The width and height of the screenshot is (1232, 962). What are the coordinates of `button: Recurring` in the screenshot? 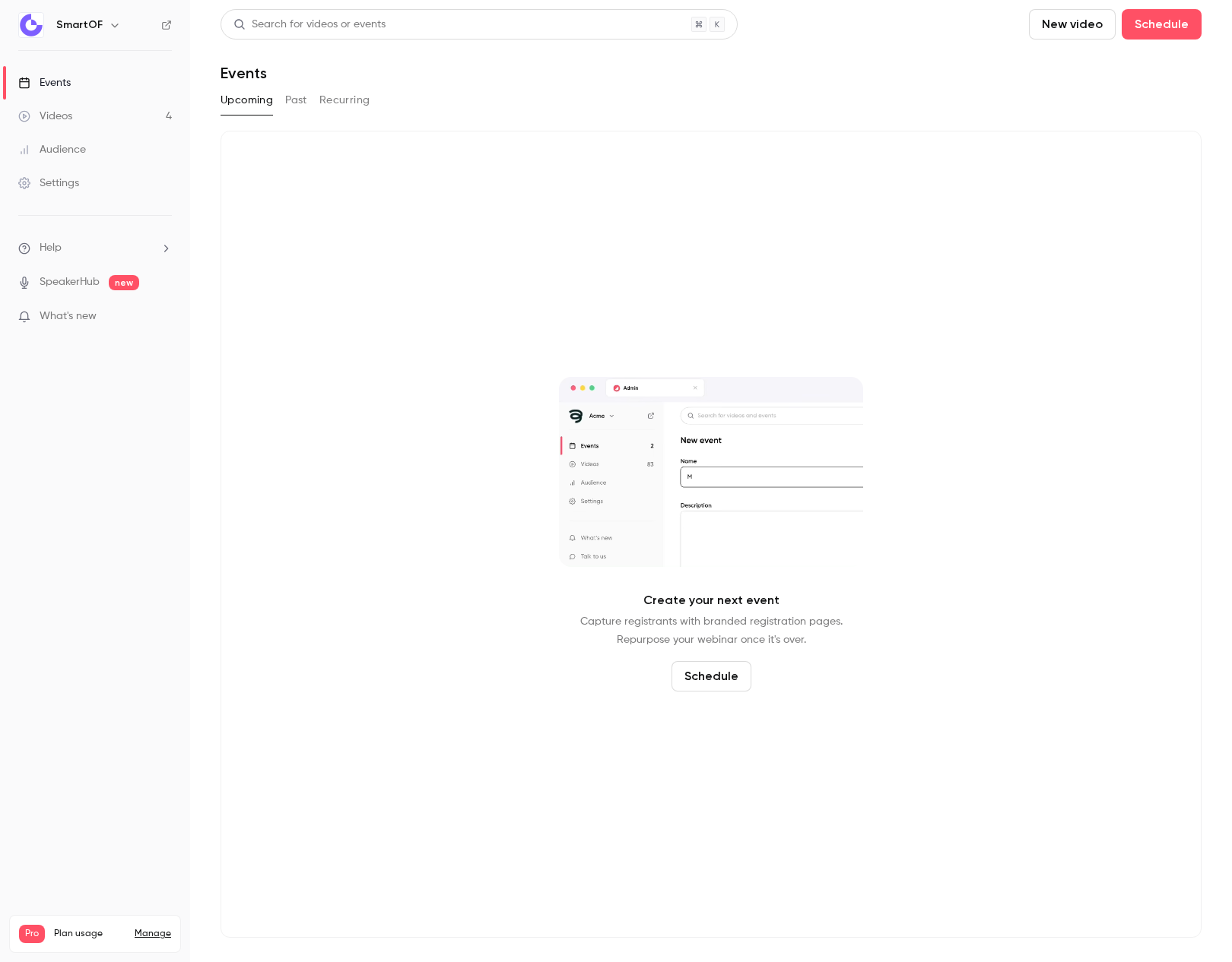 It's located at (344, 100).